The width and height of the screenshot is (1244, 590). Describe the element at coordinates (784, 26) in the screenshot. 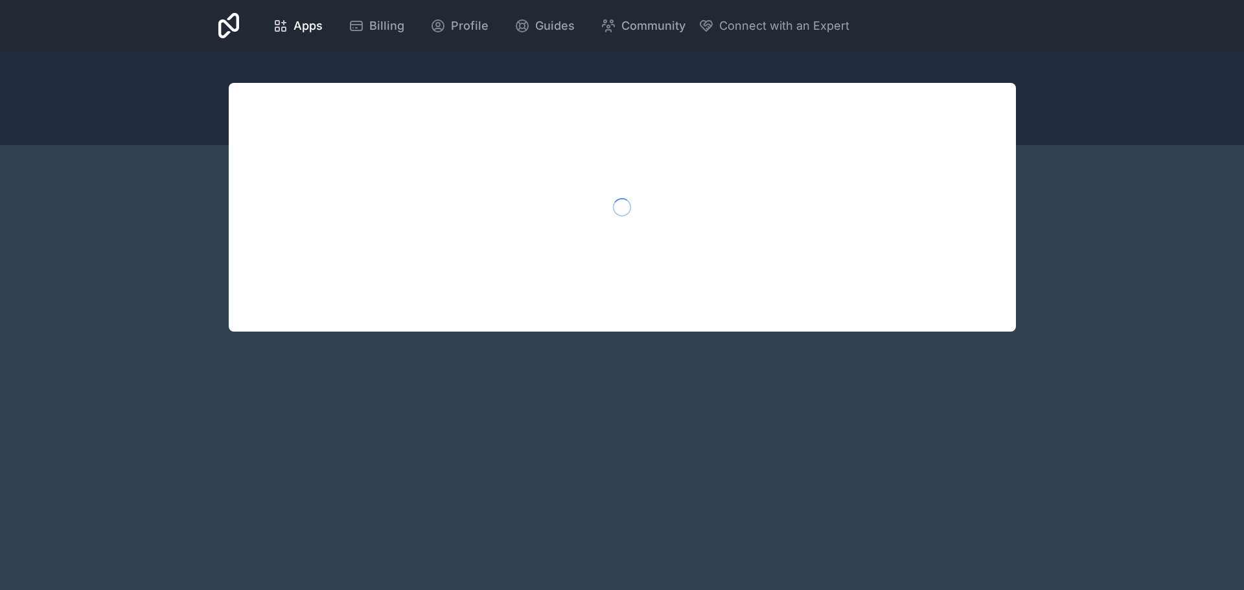

I see `span: Connect with an Expert` at that location.